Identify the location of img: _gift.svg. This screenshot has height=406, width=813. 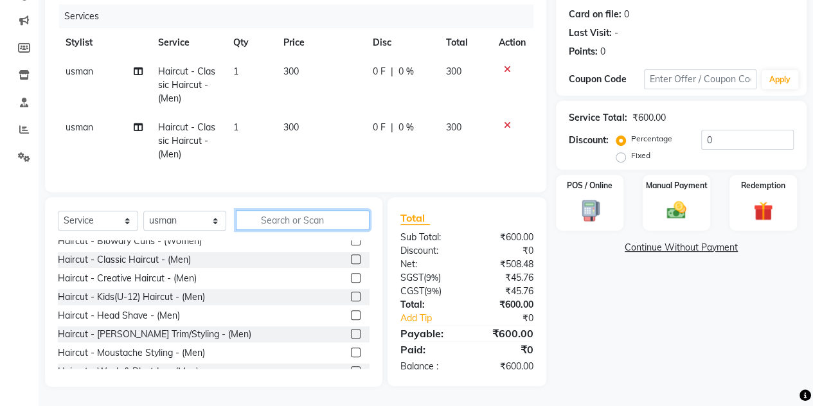
(763, 211).